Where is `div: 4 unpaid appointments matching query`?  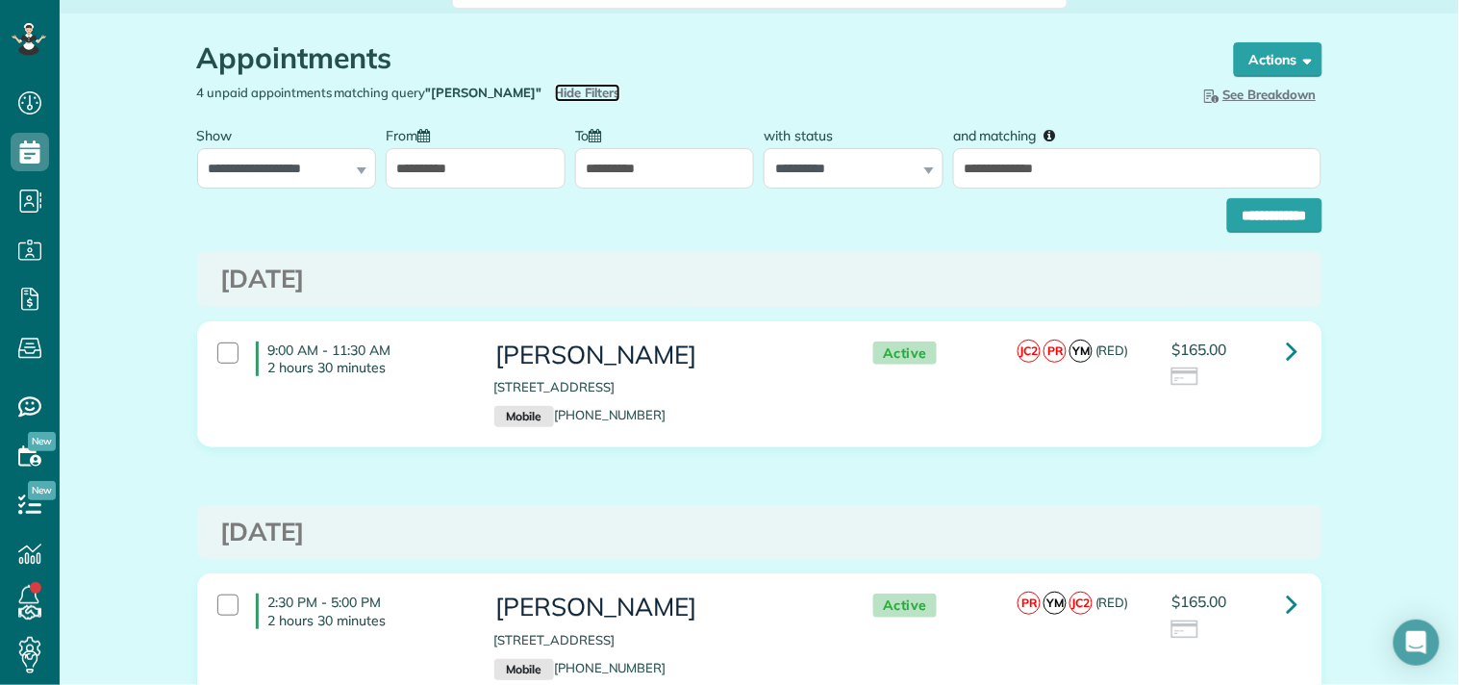 div: 4 unpaid appointments matching query is located at coordinates (471, 92).